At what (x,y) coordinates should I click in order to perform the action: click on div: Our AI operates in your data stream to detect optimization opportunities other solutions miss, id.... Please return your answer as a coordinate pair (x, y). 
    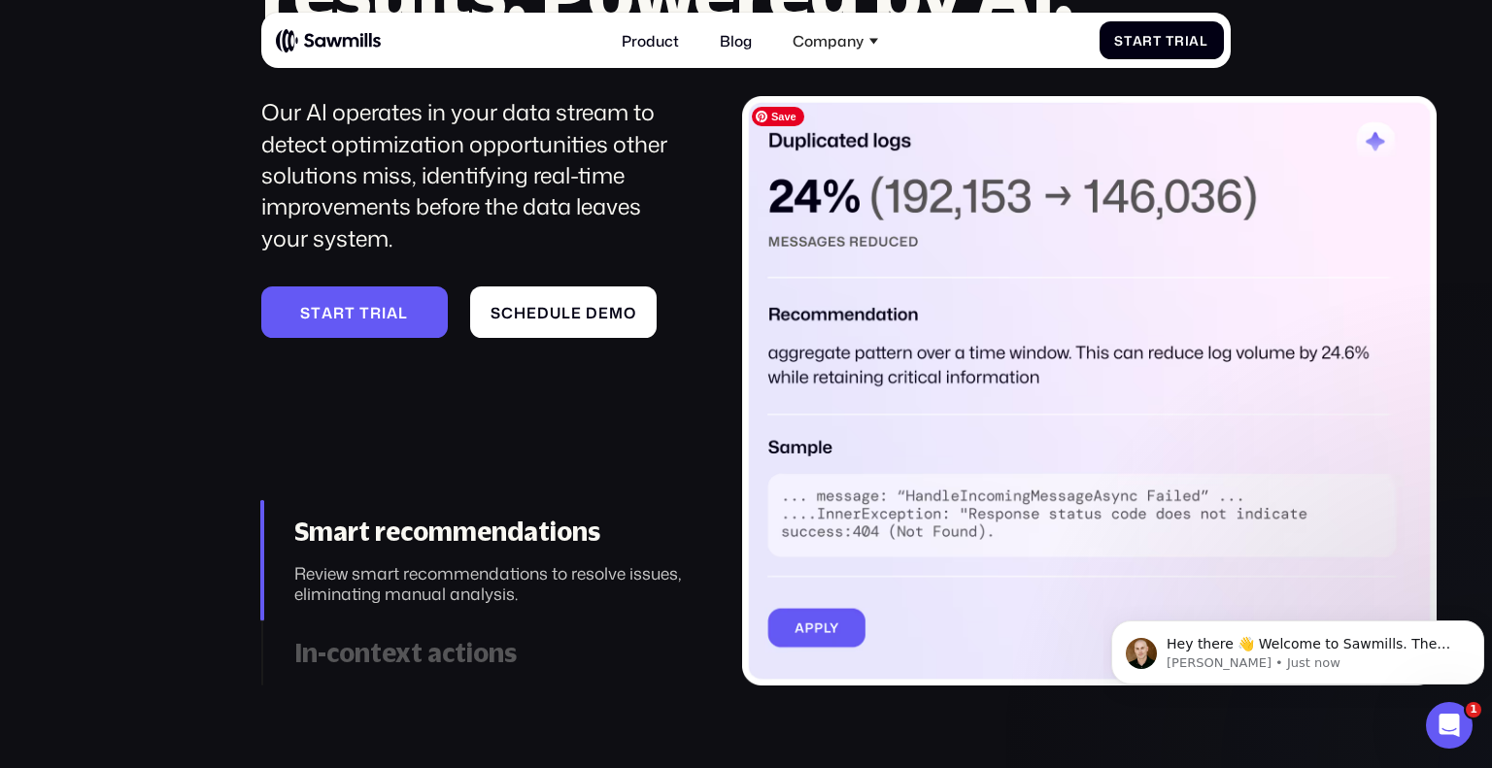
    Looking at the image, I should click on (476, 174).